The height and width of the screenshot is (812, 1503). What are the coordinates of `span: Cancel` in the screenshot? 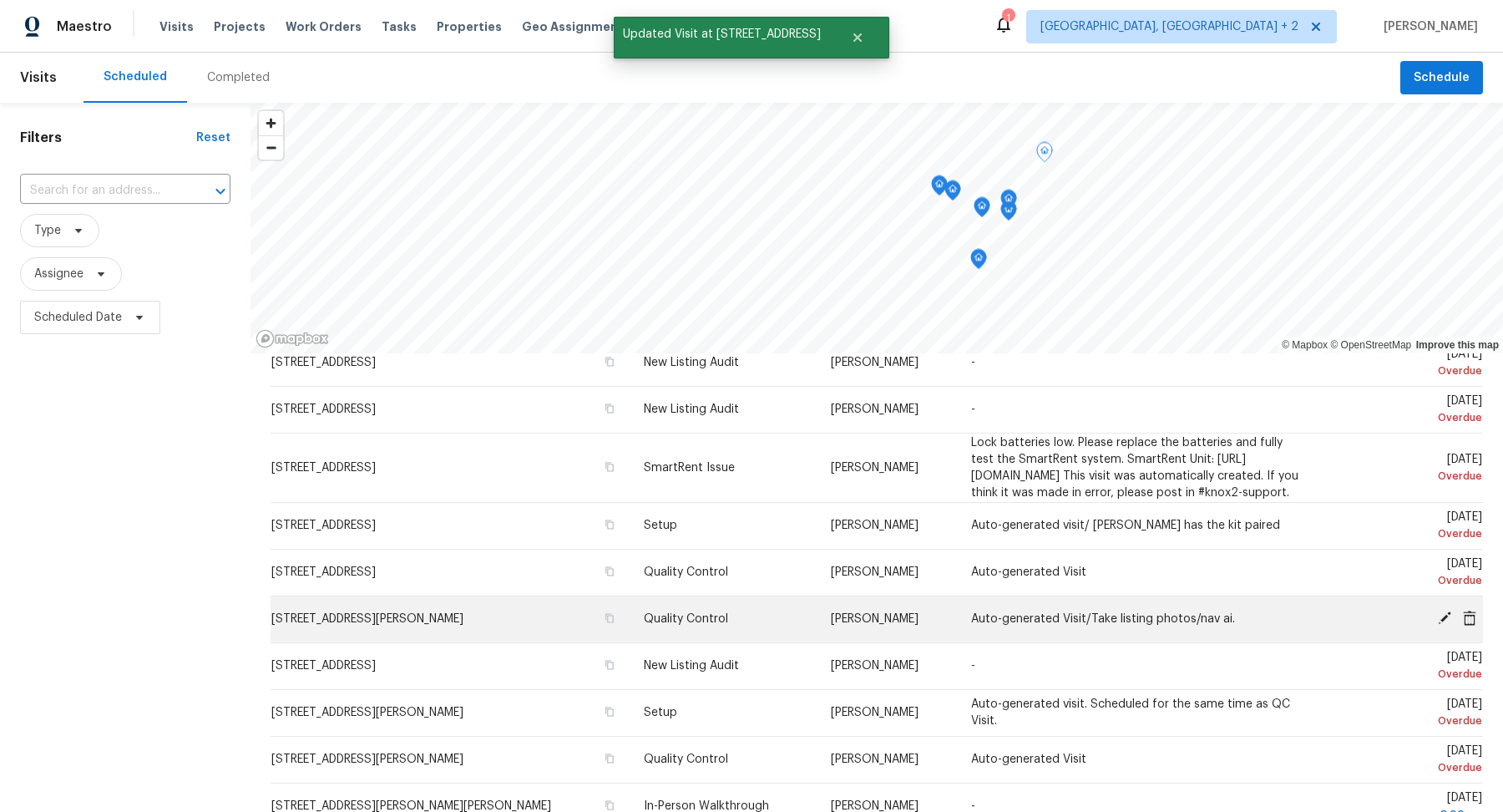 It's located at (1470, 618).